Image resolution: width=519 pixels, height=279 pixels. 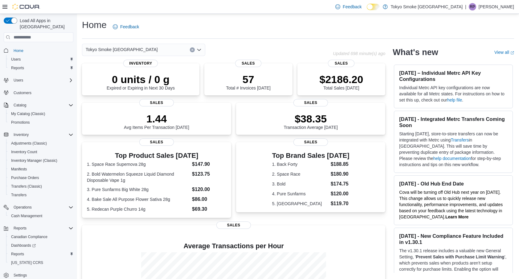 What do you see at coordinates (248, 79) in the screenshot?
I see `p: 57` at bounding box center [248, 79].